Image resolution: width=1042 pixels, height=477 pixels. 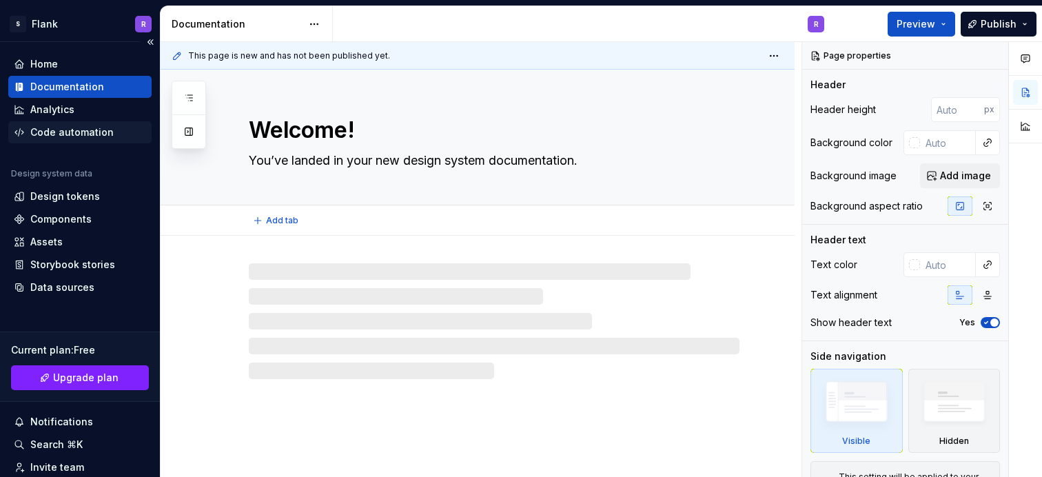 What do you see at coordinates (80, 110) in the screenshot?
I see `a: Analytics` at bounding box center [80, 110].